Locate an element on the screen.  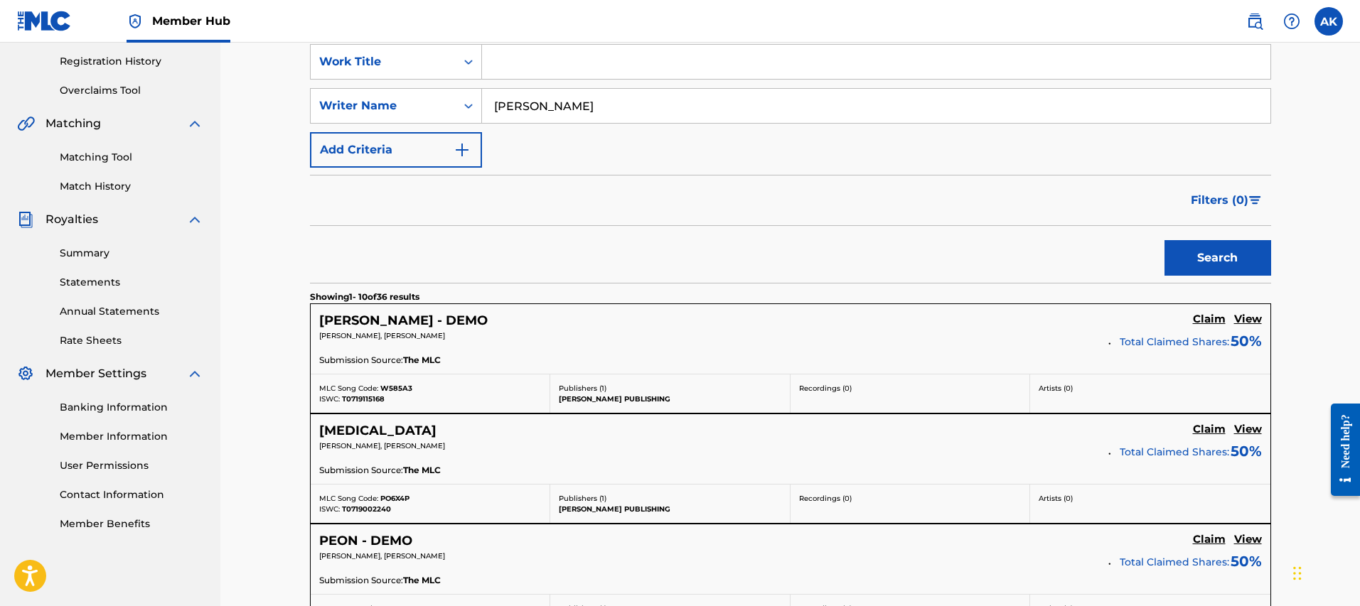
a: Rate Sheets is located at coordinates (132, 341).